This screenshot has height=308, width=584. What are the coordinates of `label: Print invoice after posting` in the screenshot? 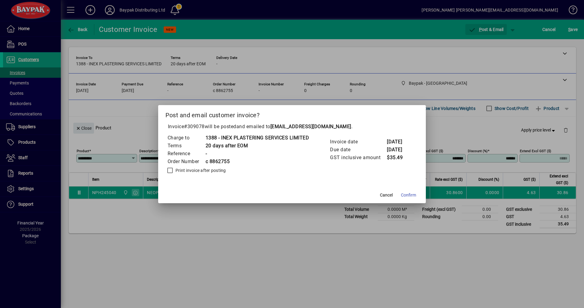 It's located at (200, 171).